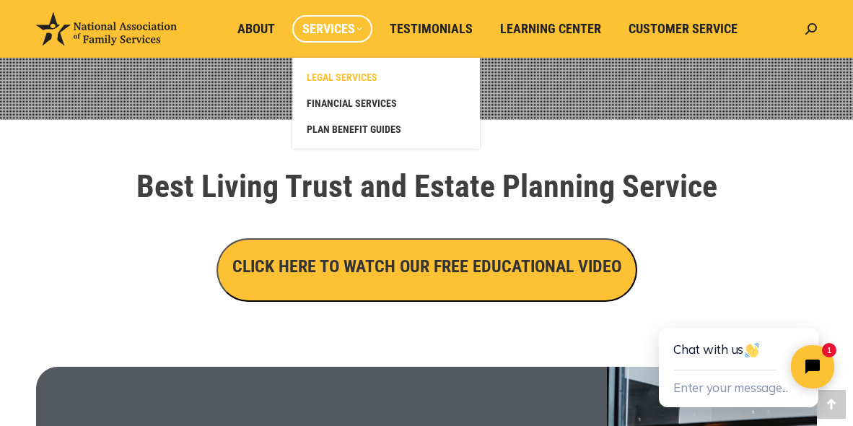 This screenshot has height=426, width=853. I want to click on a: Customer Service, so click(683, 29).